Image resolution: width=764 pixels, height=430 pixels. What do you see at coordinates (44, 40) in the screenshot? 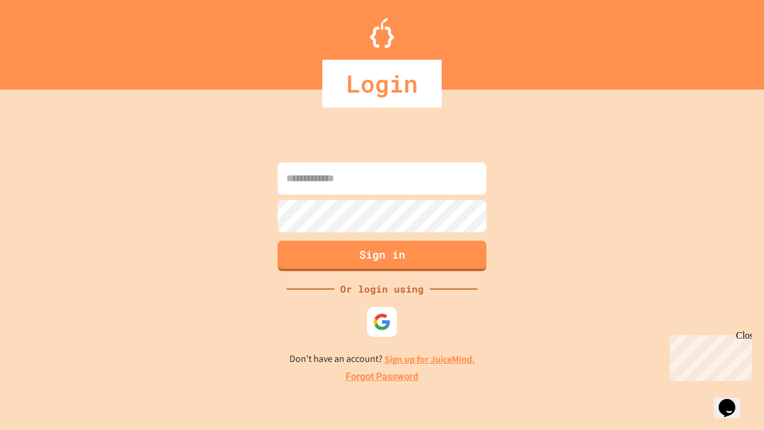
I see `div: Chat with us now!Close` at bounding box center [44, 40].